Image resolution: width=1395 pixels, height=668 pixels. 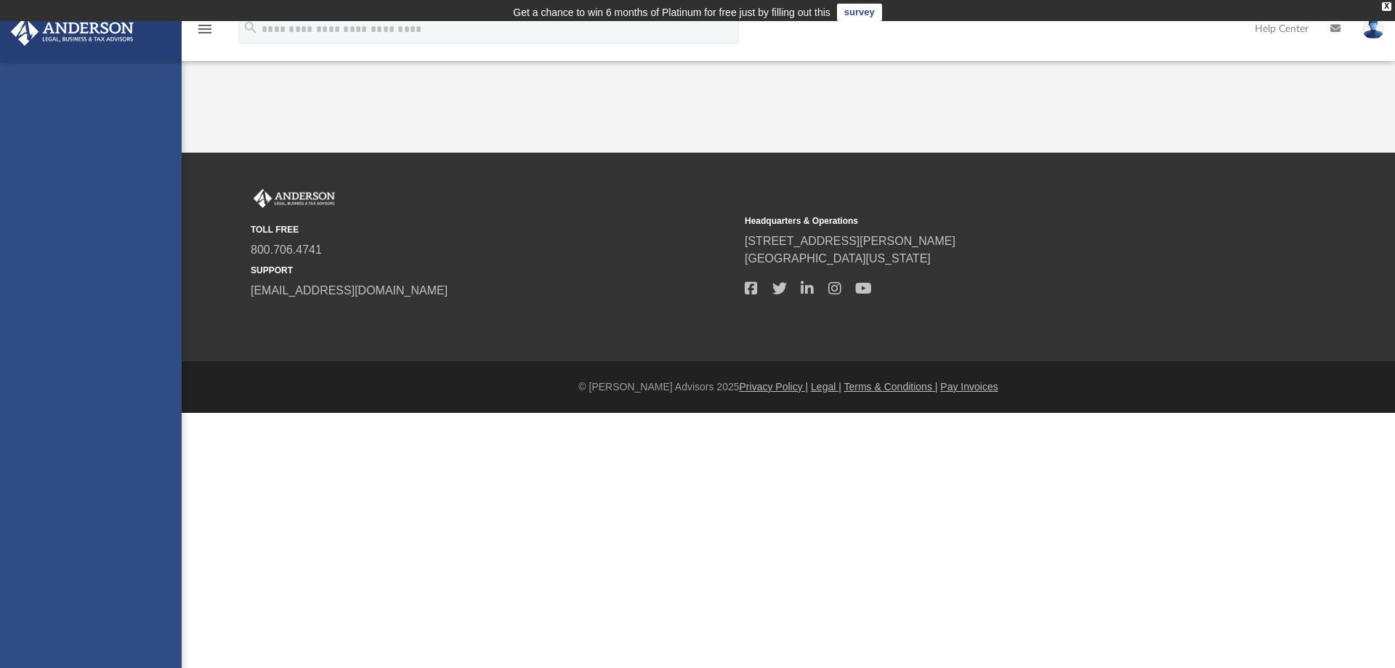 I want to click on div: close, so click(x=1386, y=7).